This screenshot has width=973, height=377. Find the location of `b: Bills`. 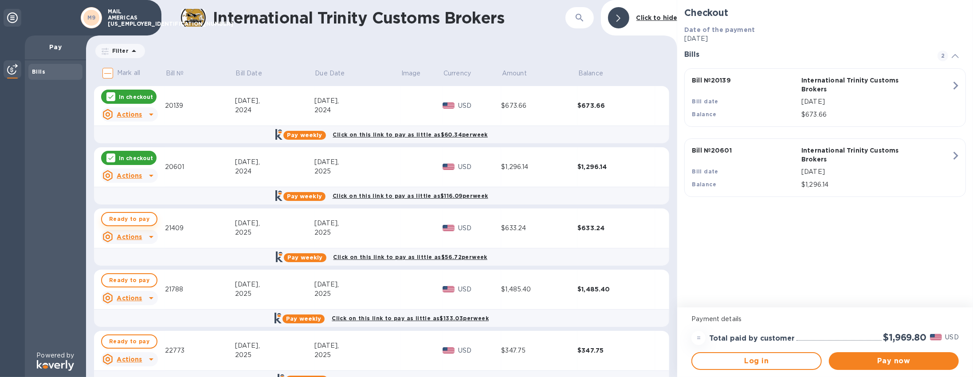

b: Bills is located at coordinates (39, 71).